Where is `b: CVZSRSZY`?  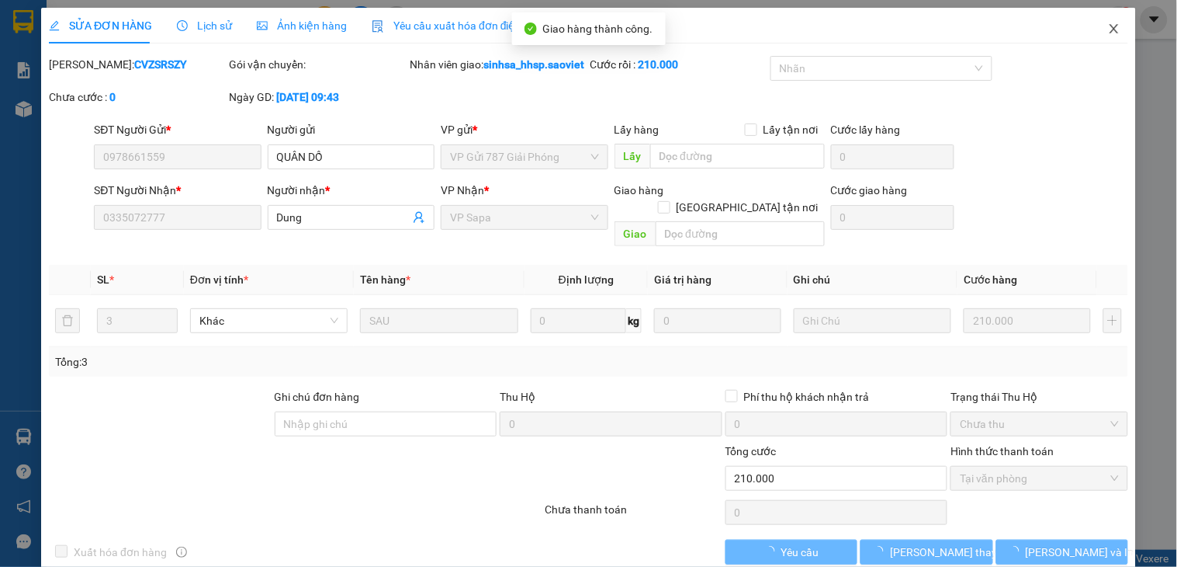 b: CVZSRSZY is located at coordinates (161, 64).